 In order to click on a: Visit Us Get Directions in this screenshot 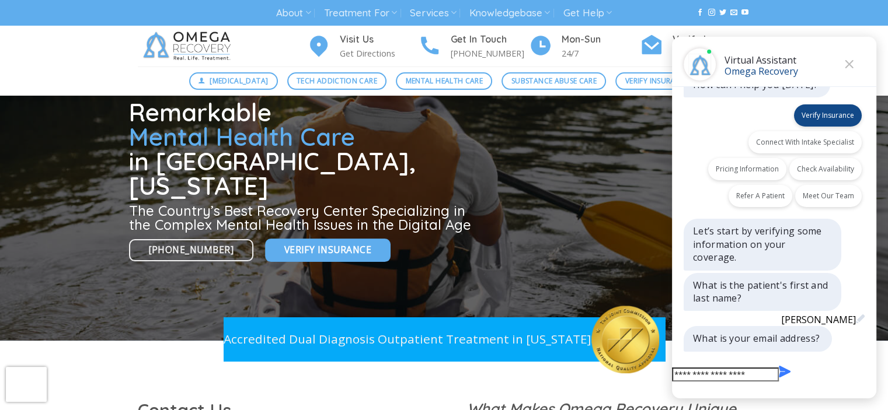, I will do `click(363, 46)`.